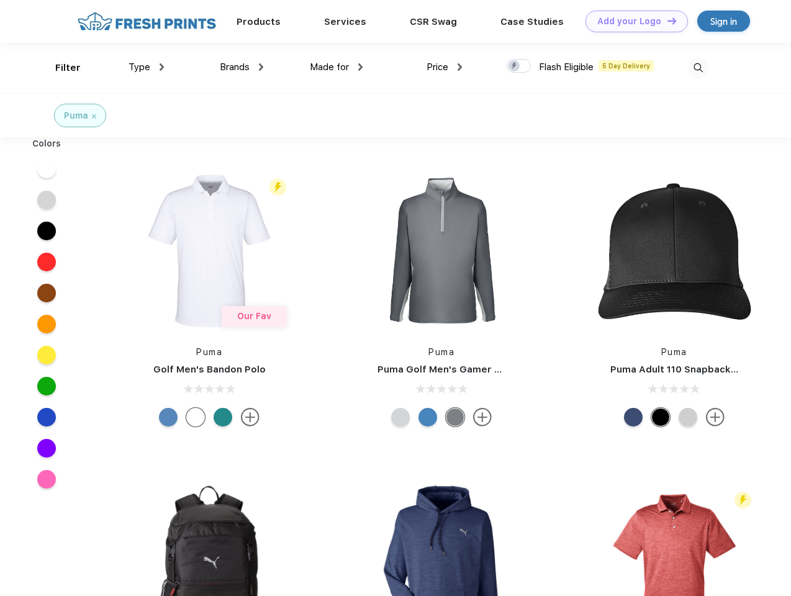 The height and width of the screenshot is (596, 791). I want to click on div: Sign in, so click(723, 21).